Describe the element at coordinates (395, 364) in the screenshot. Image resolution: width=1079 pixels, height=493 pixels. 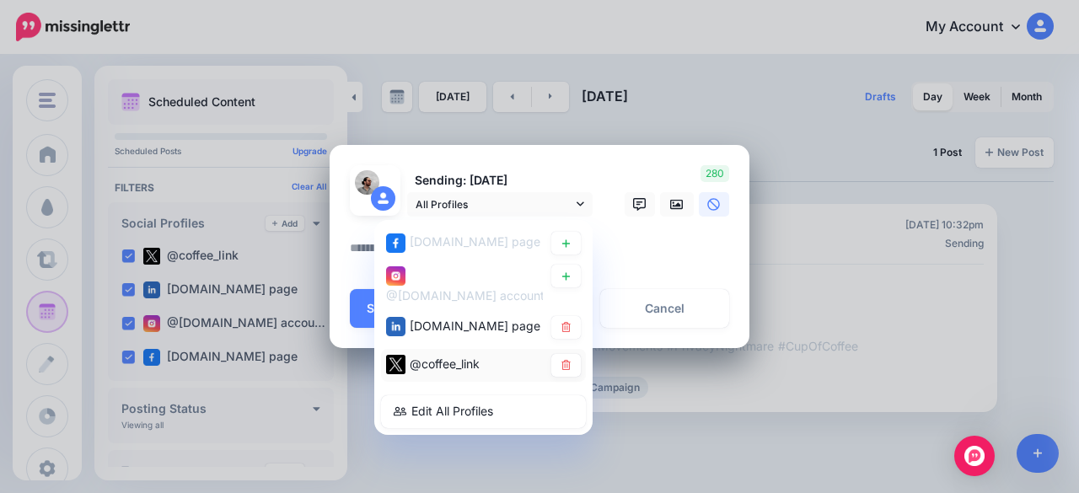
I see `img: twitter-square.png` at that location.